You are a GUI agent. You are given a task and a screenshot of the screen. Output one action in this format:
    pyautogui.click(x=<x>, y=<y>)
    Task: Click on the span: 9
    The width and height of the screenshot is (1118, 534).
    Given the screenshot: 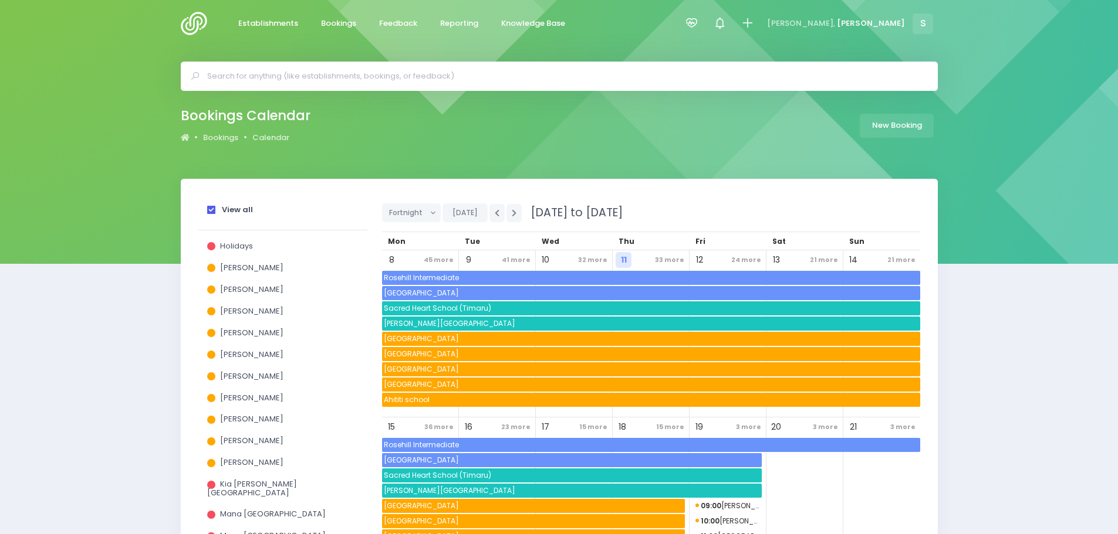 What is the action you would take?
    pyautogui.click(x=468, y=260)
    